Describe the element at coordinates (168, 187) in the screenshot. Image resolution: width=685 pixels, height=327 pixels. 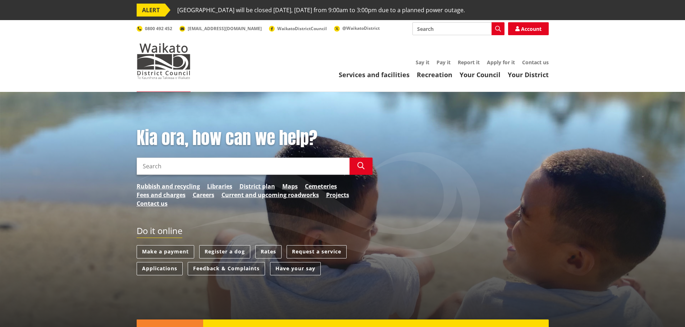
I see `a: Rubbish and recycling` at that location.